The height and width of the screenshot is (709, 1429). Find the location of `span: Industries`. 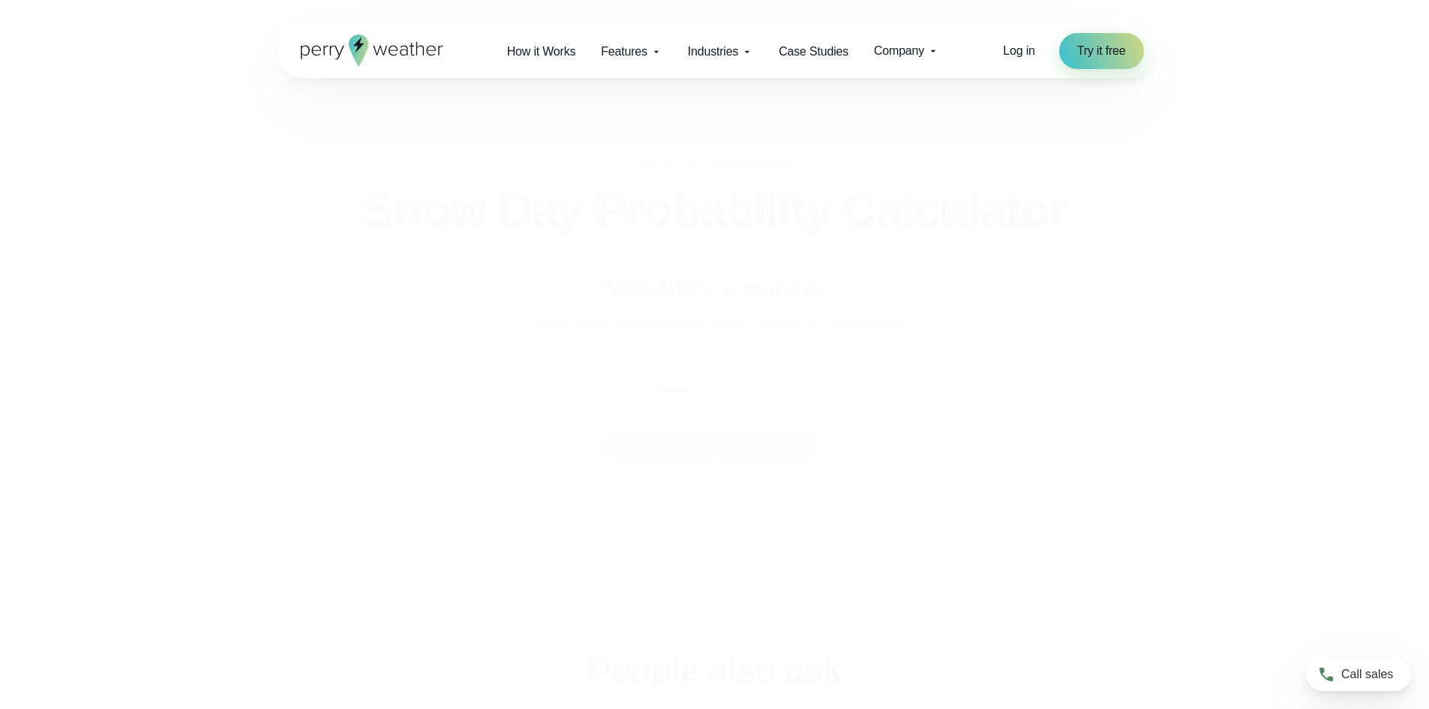

span: Industries is located at coordinates (713, 52).